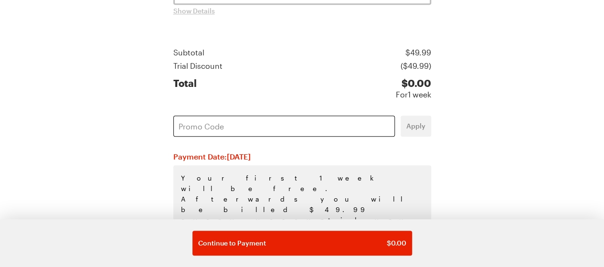 The image size is (604, 267). Describe the element at coordinates (194, 11) in the screenshot. I see `button: Show Details` at that location.